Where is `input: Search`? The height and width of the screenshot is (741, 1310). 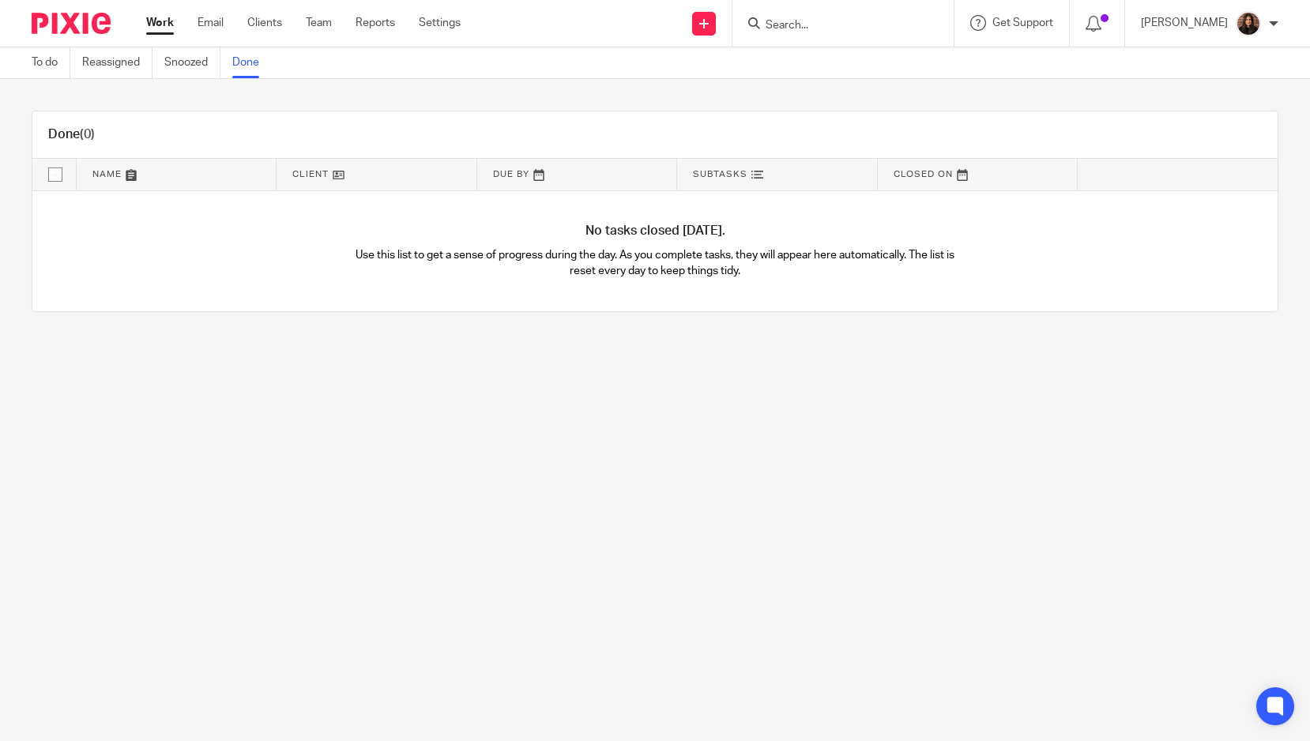
input: Search is located at coordinates (835, 26).